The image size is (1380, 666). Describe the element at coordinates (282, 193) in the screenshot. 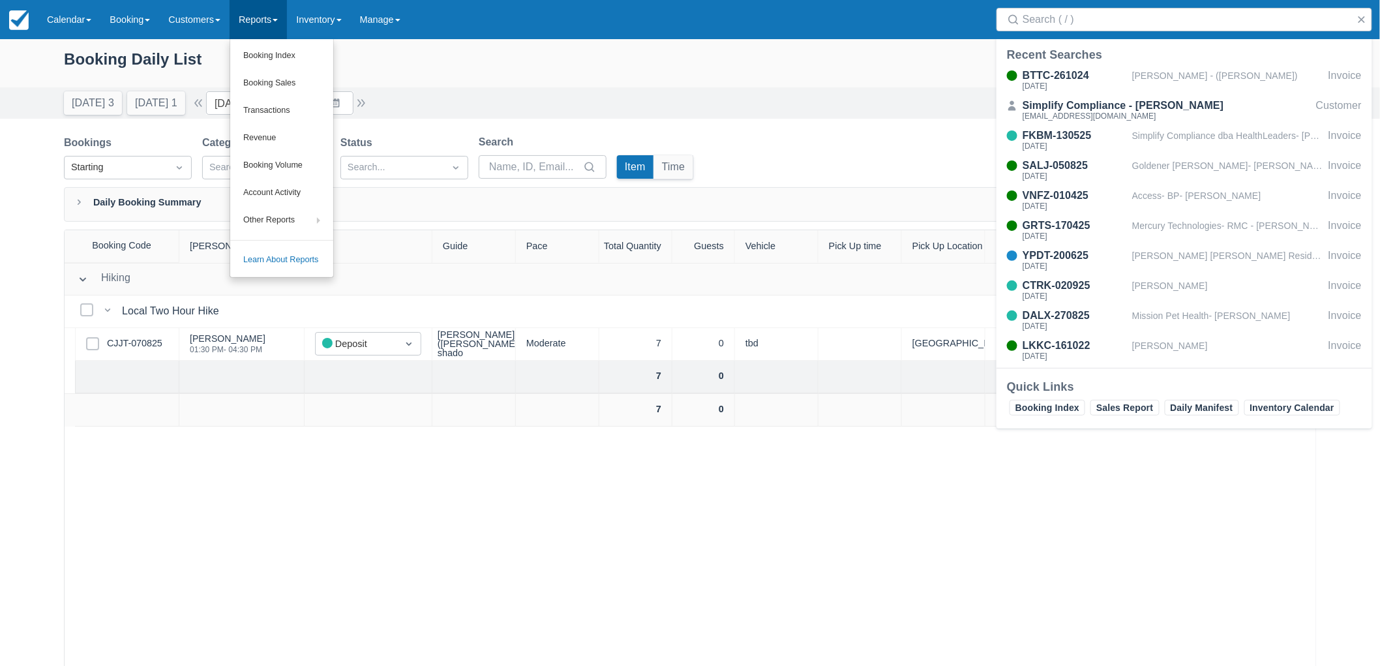

I see `a: Account Activity` at that location.